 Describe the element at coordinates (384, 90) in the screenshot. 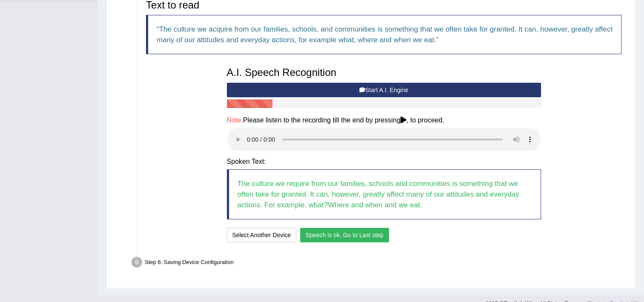

I see `button: Start A.I. Engine` at that location.